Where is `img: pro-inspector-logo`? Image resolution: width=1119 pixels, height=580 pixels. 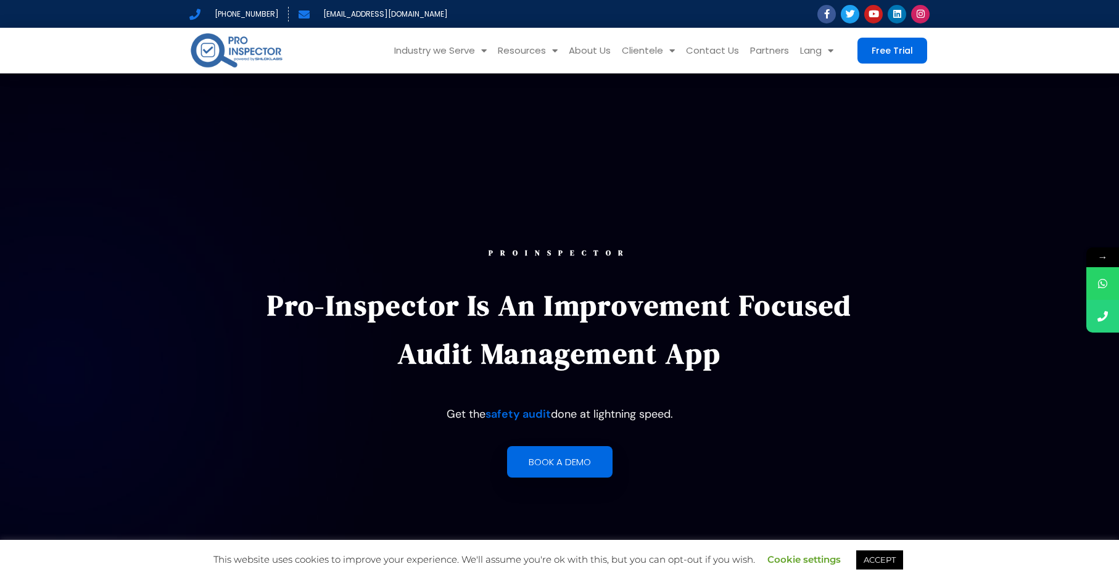 img: pro-inspector-logo is located at coordinates (236, 50).